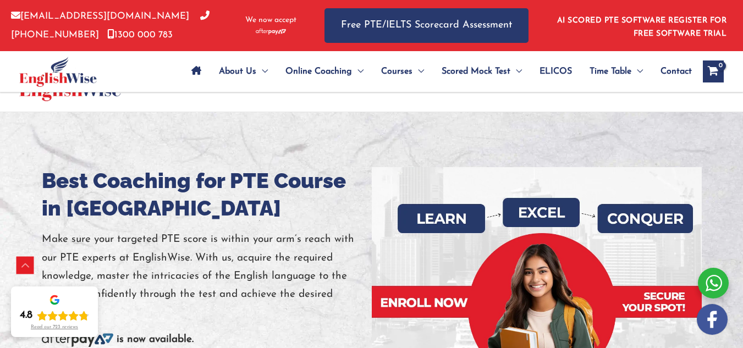 Image resolution: width=743 pixels, height=348 pixels. What do you see at coordinates (396, 71) in the screenshot?
I see `span: Courses` at bounding box center [396, 71].